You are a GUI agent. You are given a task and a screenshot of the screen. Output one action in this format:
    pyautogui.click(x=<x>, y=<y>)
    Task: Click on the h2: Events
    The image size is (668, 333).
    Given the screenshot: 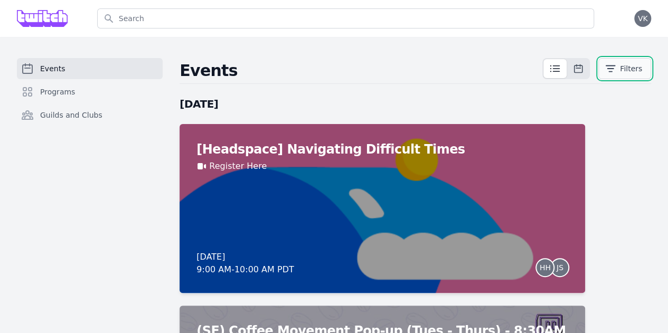 What is the action you would take?
    pyautogui.click(x=360, y=71)
    